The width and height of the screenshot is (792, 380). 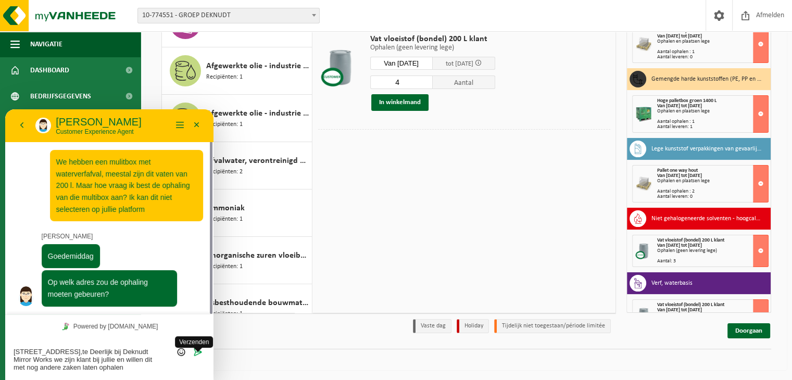 What do you see at coordinates (671, 283) in the screenshot?
I see `h3: Verf, waterbasis` at bounding box center [671, 283].